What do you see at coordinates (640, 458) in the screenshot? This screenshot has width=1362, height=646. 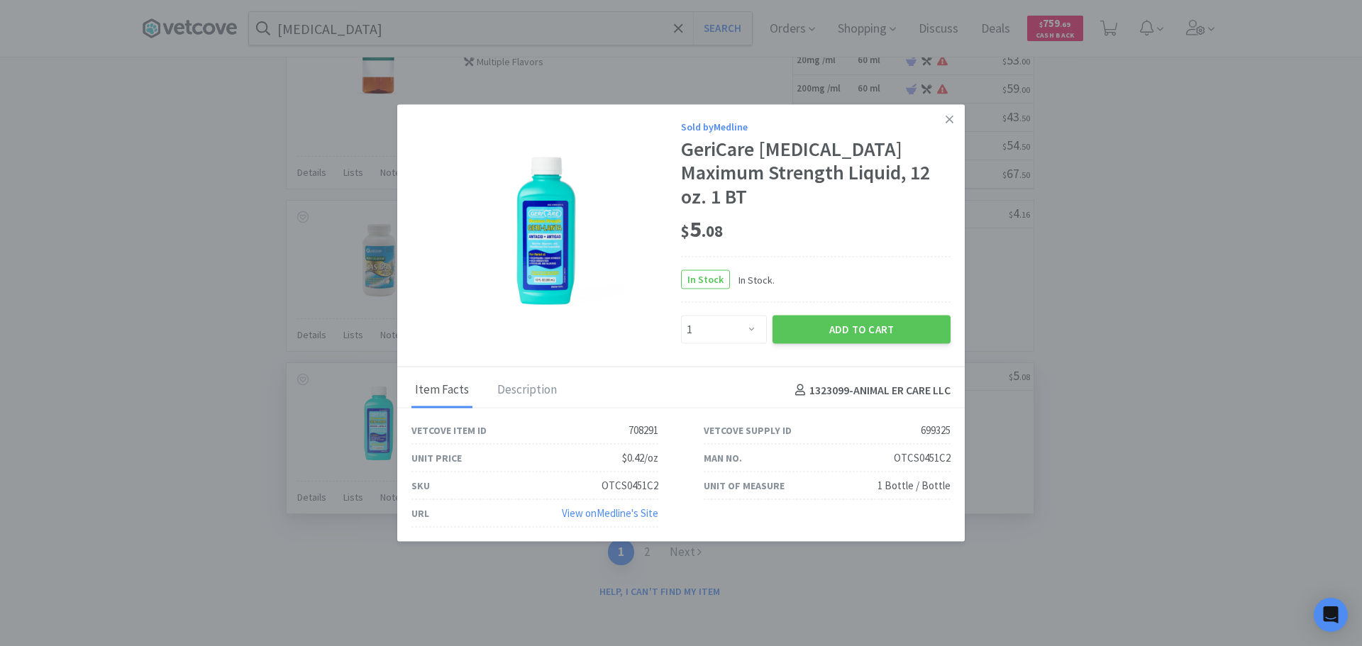 I see `div: $0.42/oz` at bounding box center [640, 458].